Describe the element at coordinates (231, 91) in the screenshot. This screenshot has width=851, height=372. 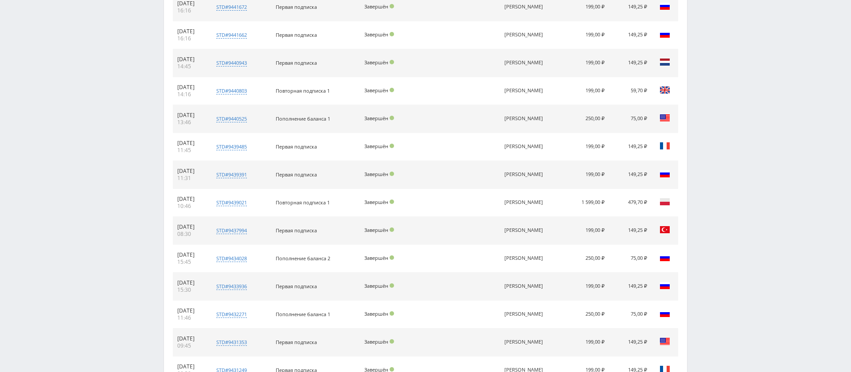
I see `div: std#9440803` at that location.